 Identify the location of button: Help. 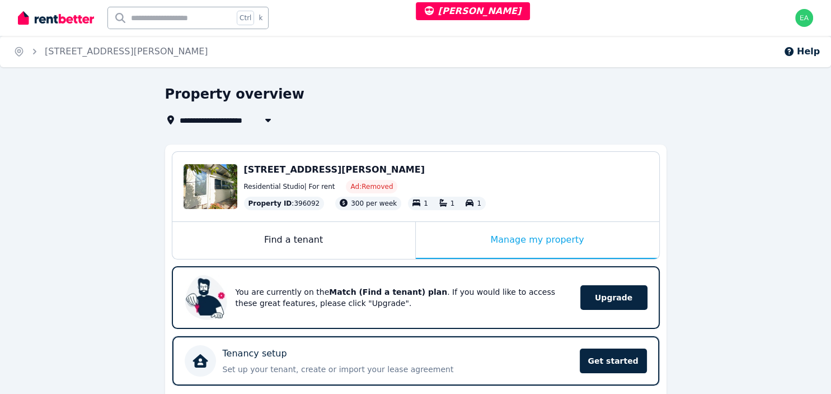
(802, 51).